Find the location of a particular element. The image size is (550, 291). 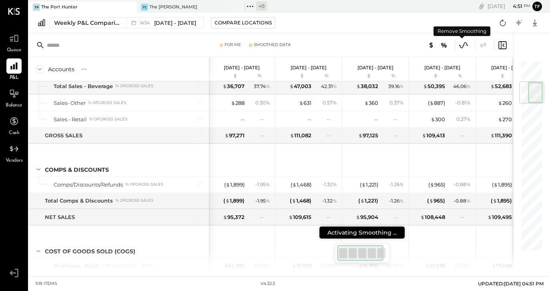

div: TC is located at coordinates (145, 7).